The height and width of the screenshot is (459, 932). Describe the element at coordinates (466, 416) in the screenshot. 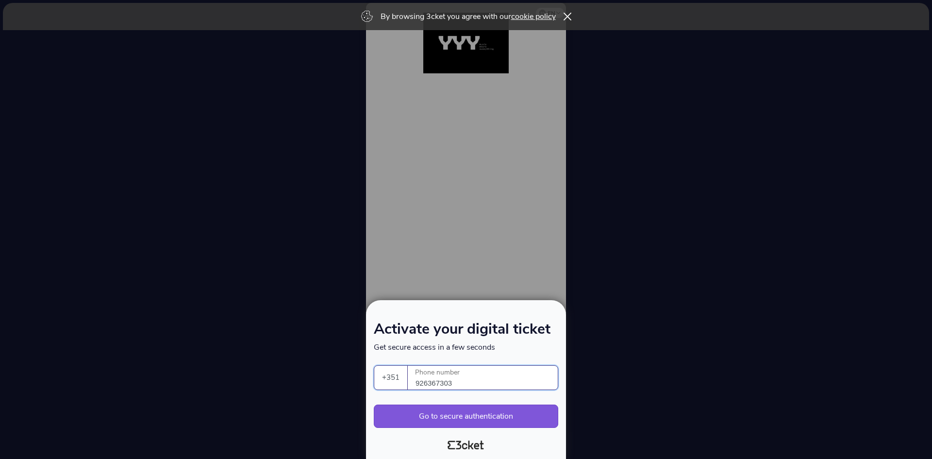

I see `button: Go to secure authentication` at that location.